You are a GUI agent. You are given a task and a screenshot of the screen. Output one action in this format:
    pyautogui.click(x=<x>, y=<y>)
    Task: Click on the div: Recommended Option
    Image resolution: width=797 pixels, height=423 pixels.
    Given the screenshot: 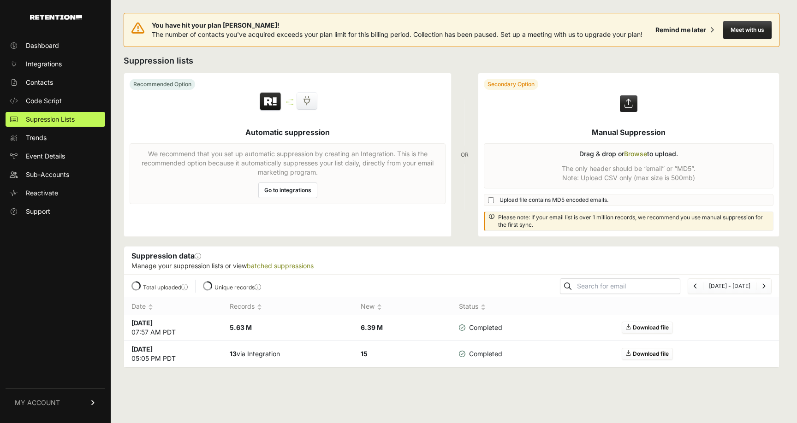 What is the action you would take?
    pyautogui.click(x=162, y=84)
    